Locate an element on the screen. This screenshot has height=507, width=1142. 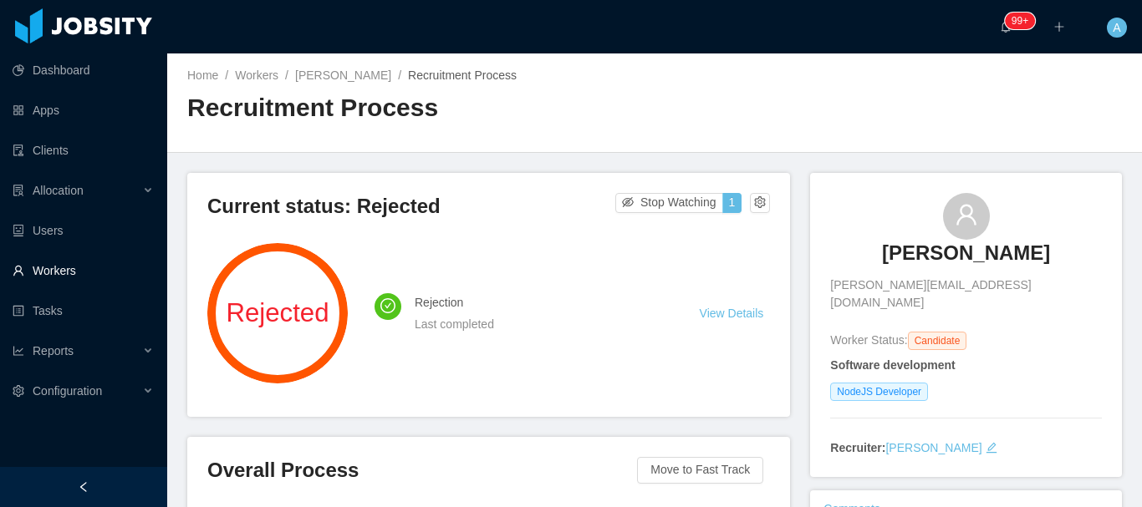
i: icon: solution is located at coordinates (18, 191).